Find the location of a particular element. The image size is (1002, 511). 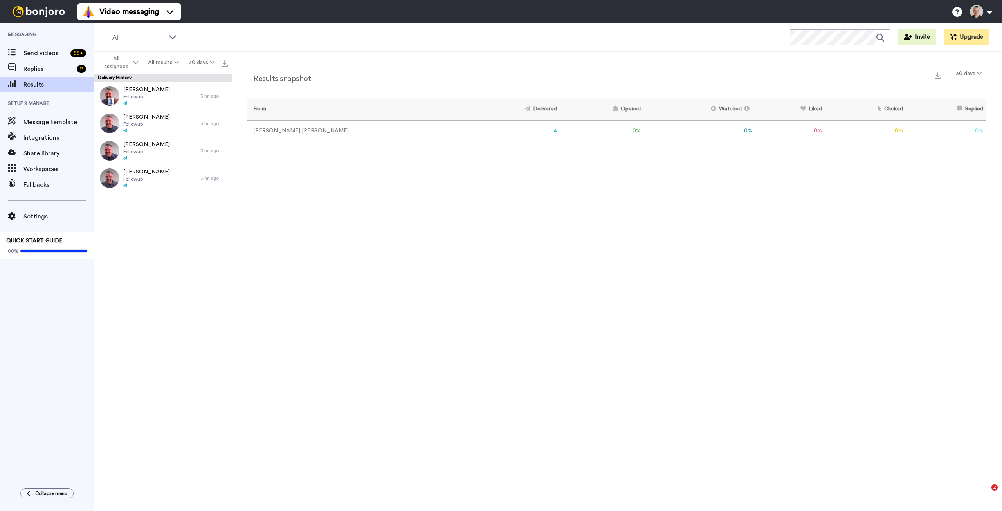

span: All is located at coordinates (139, 38).